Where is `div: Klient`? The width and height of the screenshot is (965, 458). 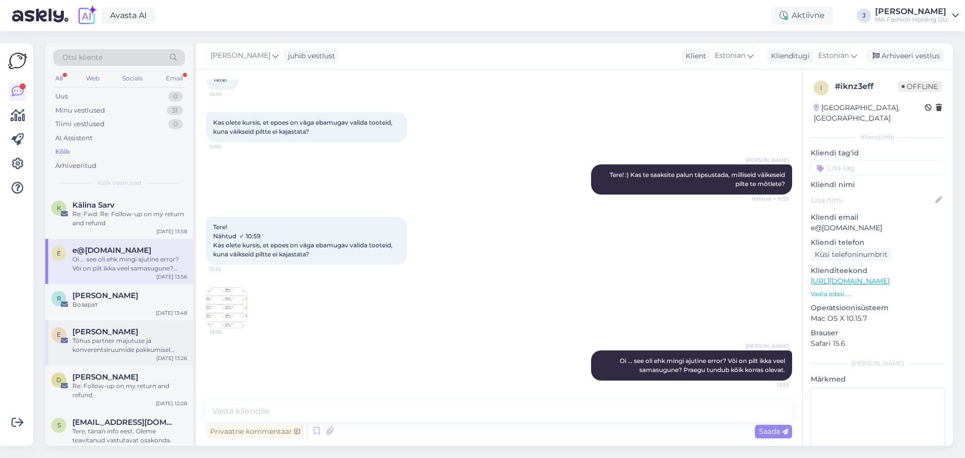 div: Klient is located at coordinates (694, 56).